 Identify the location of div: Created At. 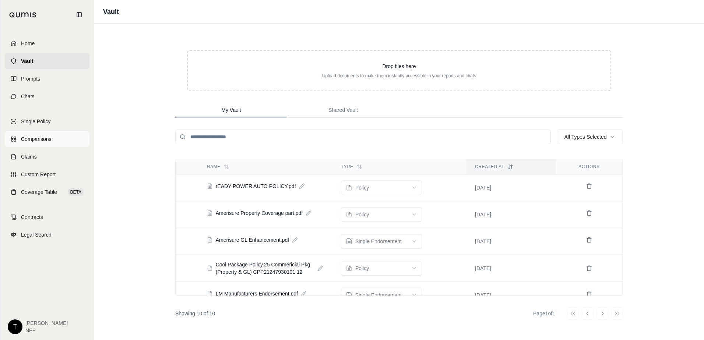
(511, 167).